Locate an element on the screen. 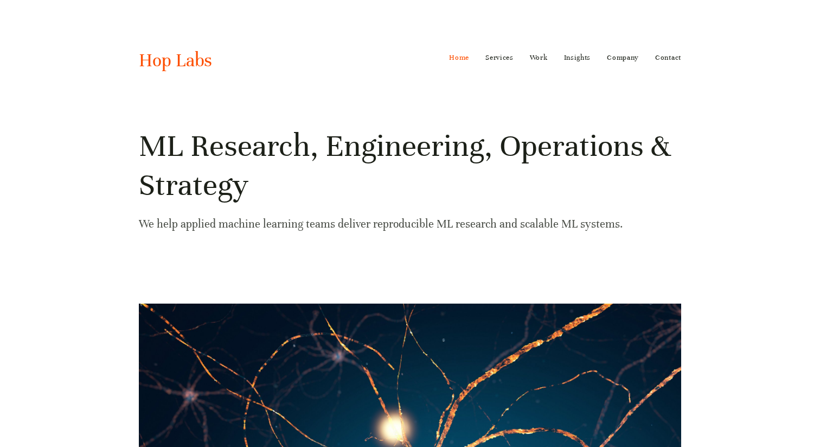 This screenshot has width=820, height=447. a: Hop Labs is located at coordinates (175, 60).